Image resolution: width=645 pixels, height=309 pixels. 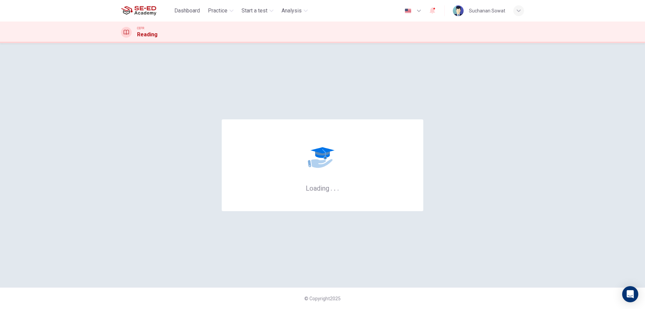 I want to click on span: CEFR, so click(x=141, y=28).